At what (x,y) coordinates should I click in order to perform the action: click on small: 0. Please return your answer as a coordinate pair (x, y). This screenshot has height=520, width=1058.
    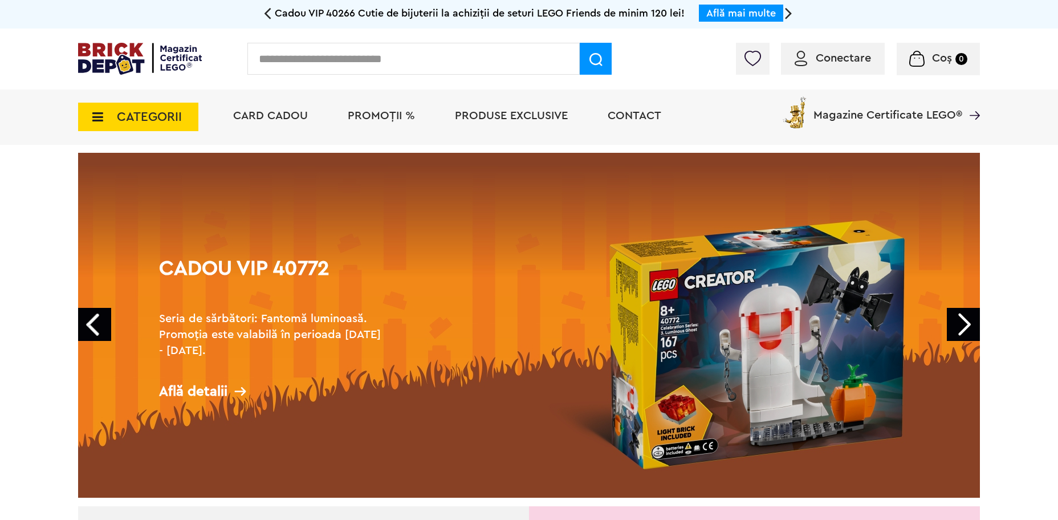
    Looking at the image, I should click on (961, 59).